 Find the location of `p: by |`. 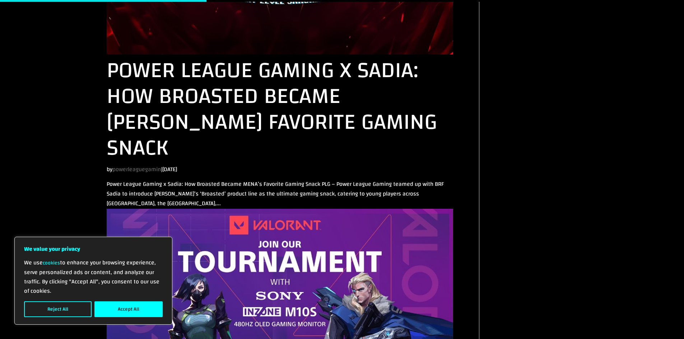

p: by | is located at coordinates (280, 172).